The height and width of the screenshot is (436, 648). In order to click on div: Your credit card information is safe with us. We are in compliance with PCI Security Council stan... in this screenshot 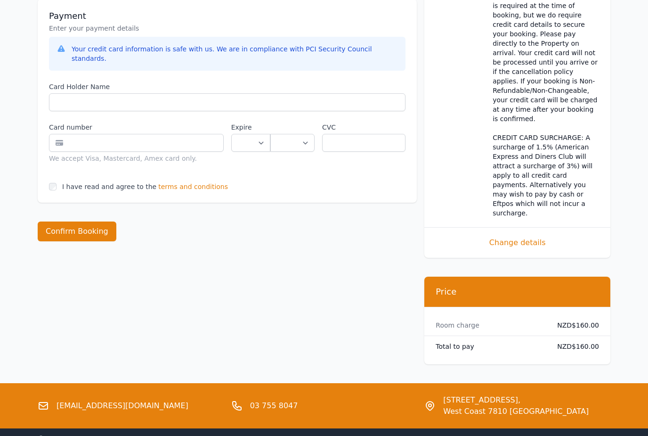, I will do `click(235, 54)`.